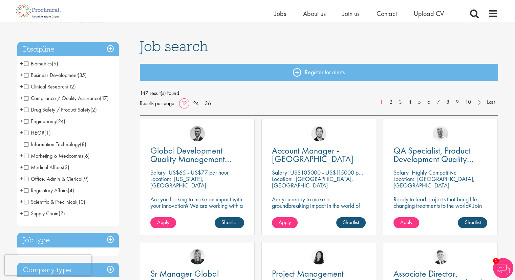  What do you see at coordinates (440, 256) in the screenshot?
I see `a: Nicolas Daniel` at bounding box center [440, 256].